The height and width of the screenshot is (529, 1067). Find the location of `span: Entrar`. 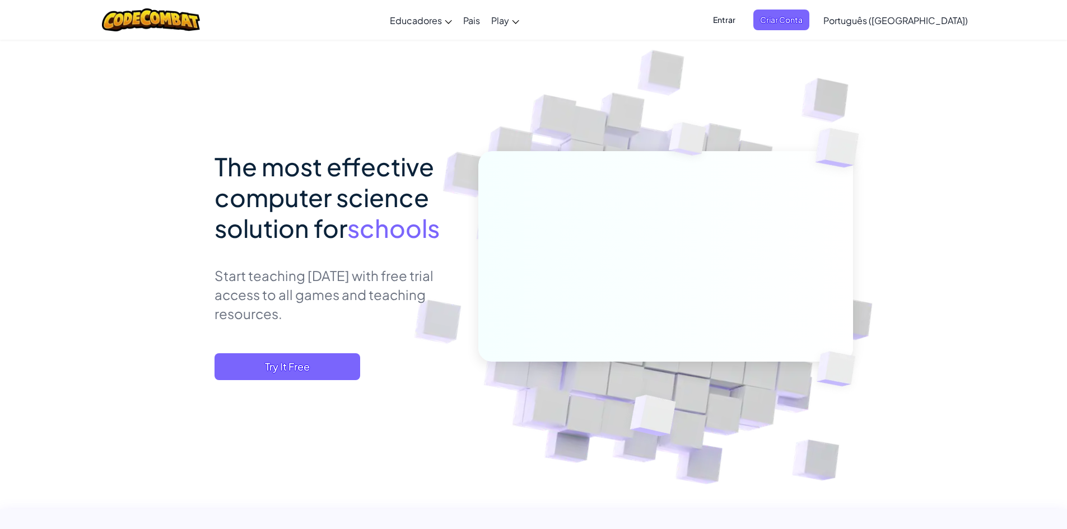

span: Entrar is located at coordinates (724, 20).